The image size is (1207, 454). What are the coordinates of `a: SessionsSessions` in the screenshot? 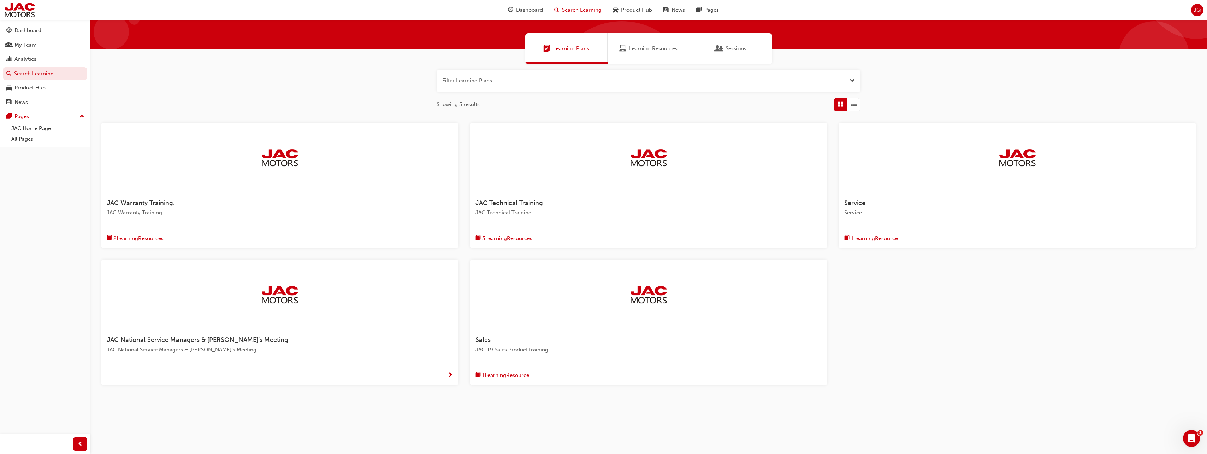 It's located at (731, 48).